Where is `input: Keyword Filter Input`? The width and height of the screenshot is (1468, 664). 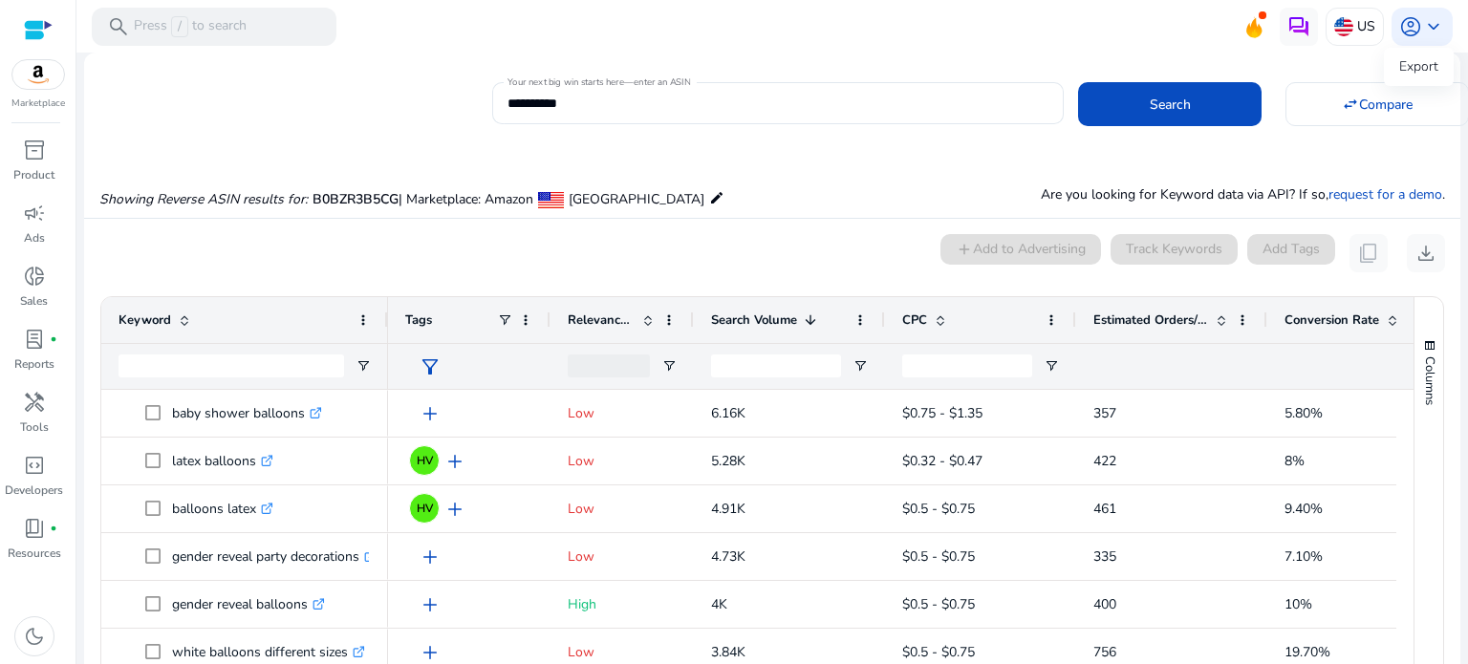
input: Keyword Filter Input is located at coordinates (231, 366).